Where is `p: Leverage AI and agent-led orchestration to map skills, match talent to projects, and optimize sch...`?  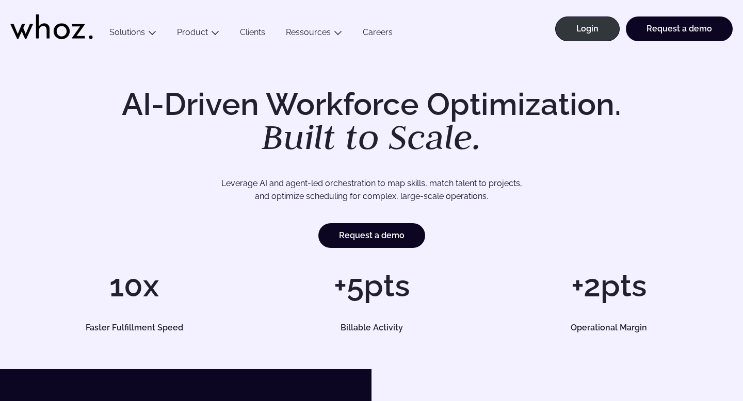
p: Leverage AI and agent-led orchestration to map skills, match talent to projects, and optimize sch... is located at coordinates (371, 190).